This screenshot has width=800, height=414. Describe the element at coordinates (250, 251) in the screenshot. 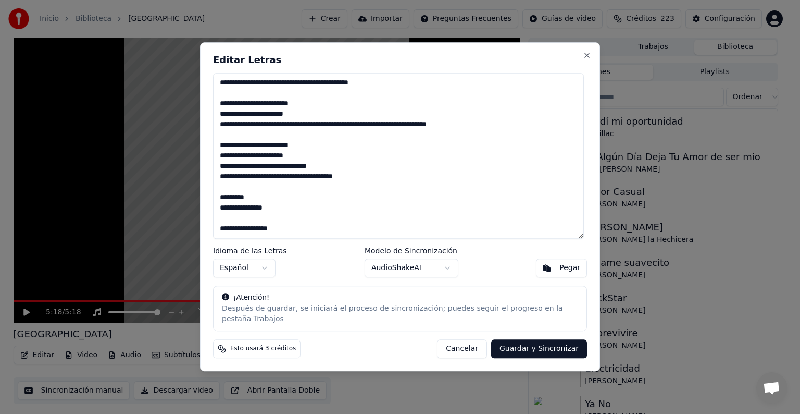

I see `label: Idioma de las Letras` at that location.